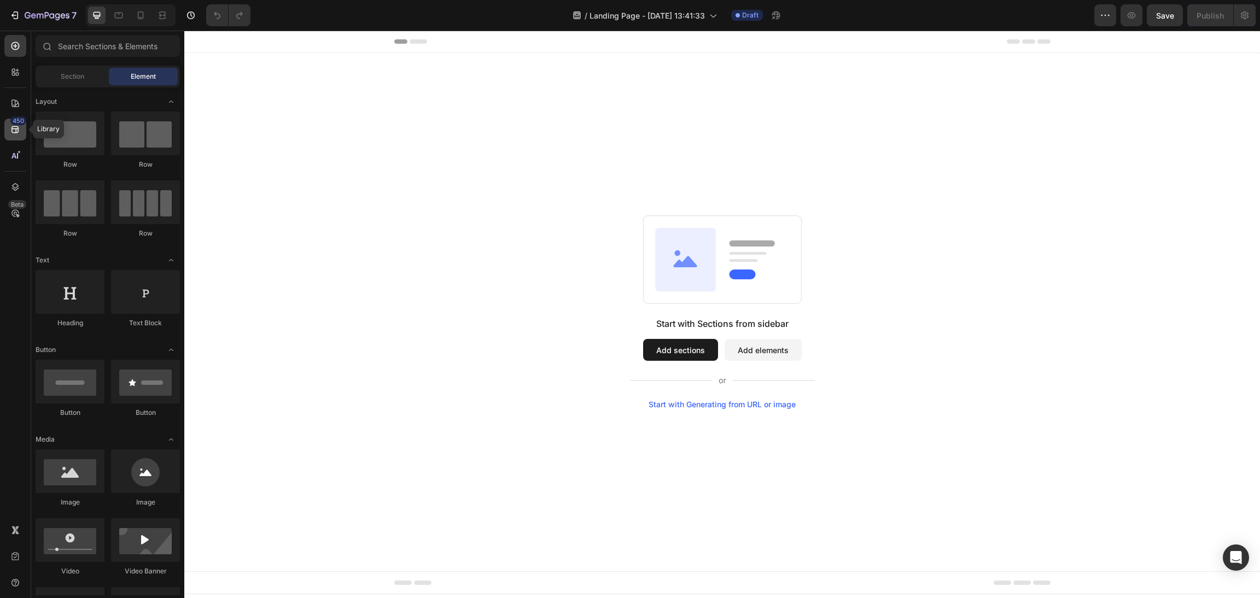 The height and width of the screenshot is (598, 1260). What do you see at coordinates (538, 293) in the screenshot?
I see `div: Start with Sections from sidebar` at bounding box center [538, 293].